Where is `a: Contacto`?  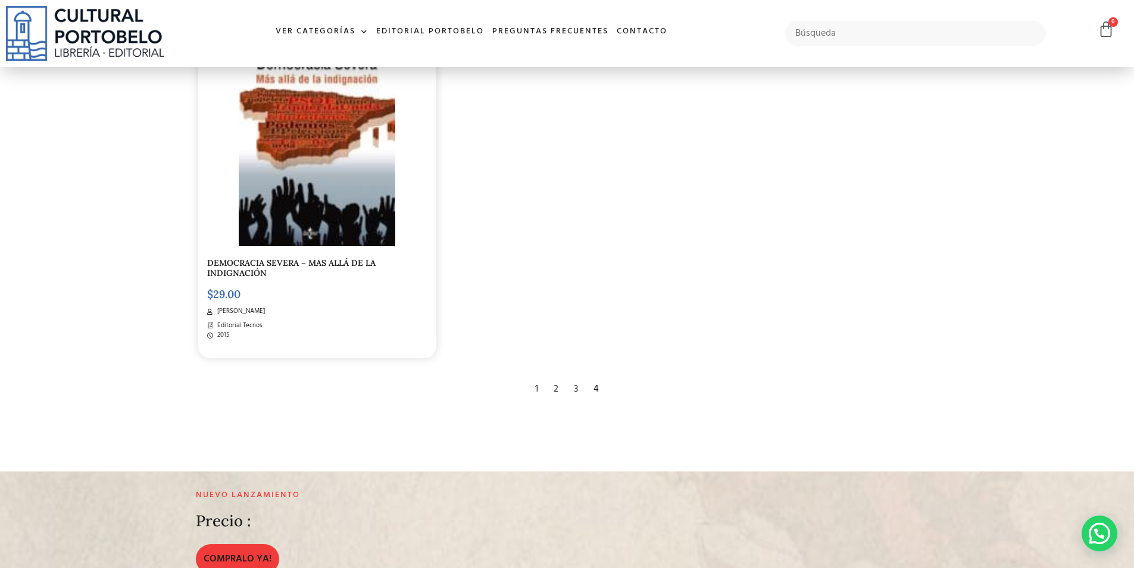 a: Contacto is located at coordinates (642, 32).